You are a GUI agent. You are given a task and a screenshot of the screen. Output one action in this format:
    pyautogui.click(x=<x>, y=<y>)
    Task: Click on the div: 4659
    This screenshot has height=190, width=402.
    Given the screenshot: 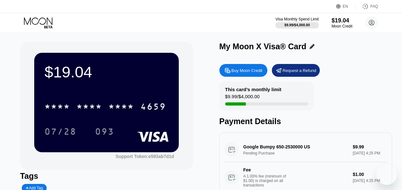 What is the action you would take?
    pyautogui.click(x=153, y=107)
    